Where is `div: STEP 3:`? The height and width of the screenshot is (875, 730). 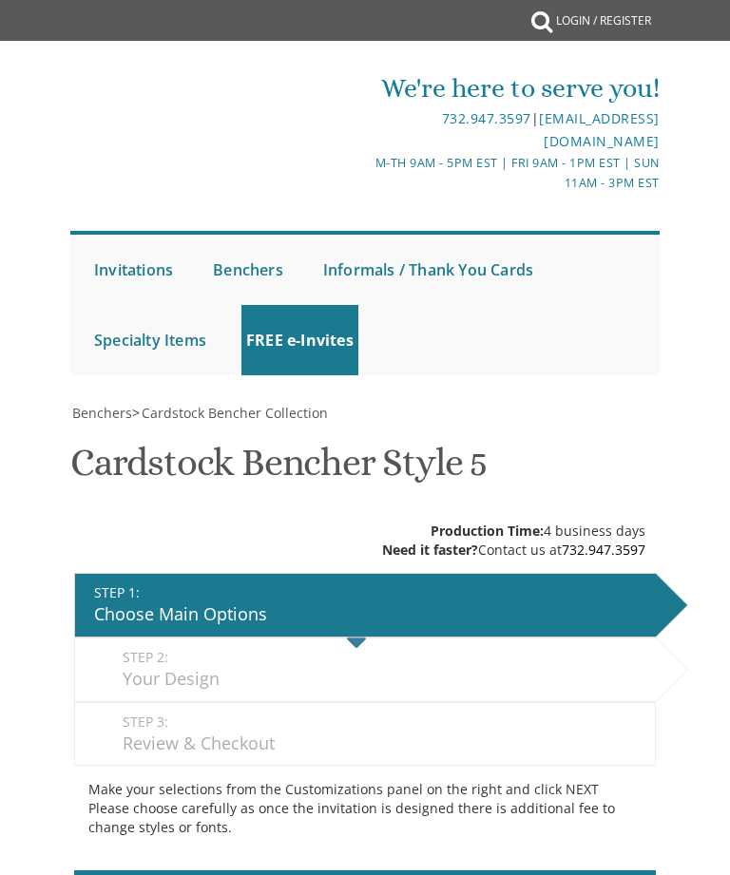 div: STEP 3: is located at coordinates (383, 722).